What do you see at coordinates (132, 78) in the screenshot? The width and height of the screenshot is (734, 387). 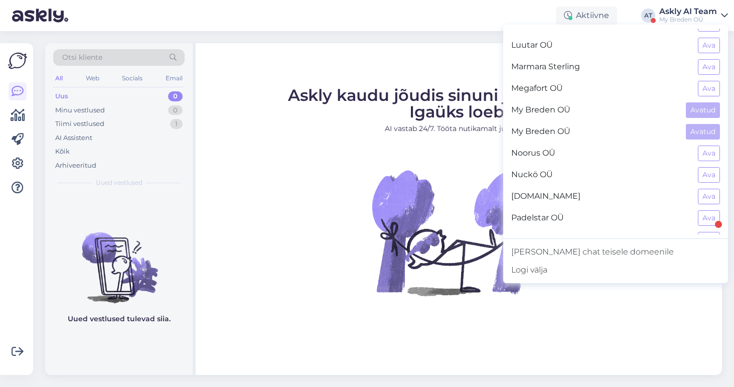 I see `div: Socials` at bounding box center [132, 78].